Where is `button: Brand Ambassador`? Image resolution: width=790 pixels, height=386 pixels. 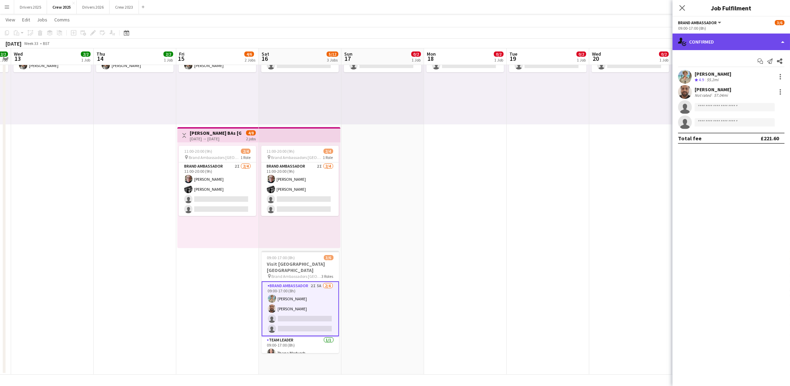 button: Brand Ambassador is located at coordinates (701, 22).